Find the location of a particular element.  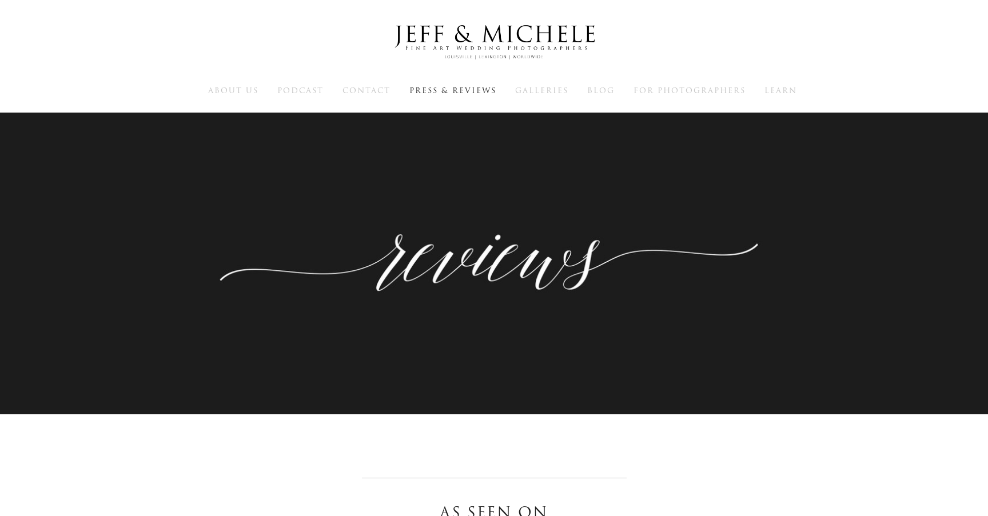

span: About Us is located at coordinates (233, 90).